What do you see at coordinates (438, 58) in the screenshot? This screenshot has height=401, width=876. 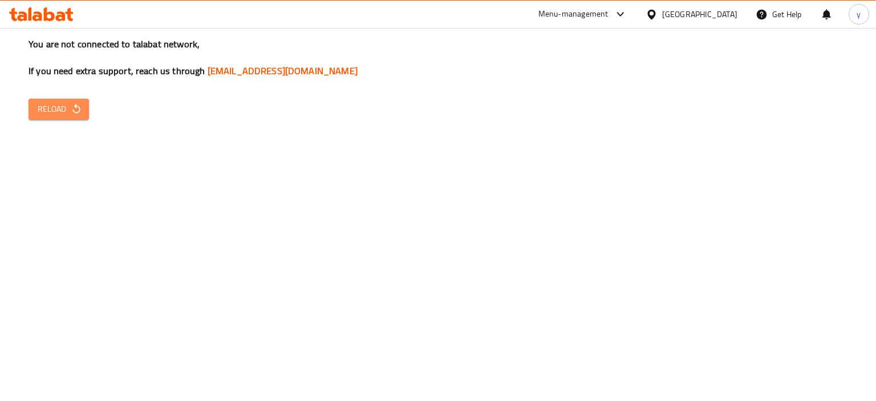 I see `h3: You are not connected to talabat network, If you need extra support, reach us through` at bounding box center [438, 58].